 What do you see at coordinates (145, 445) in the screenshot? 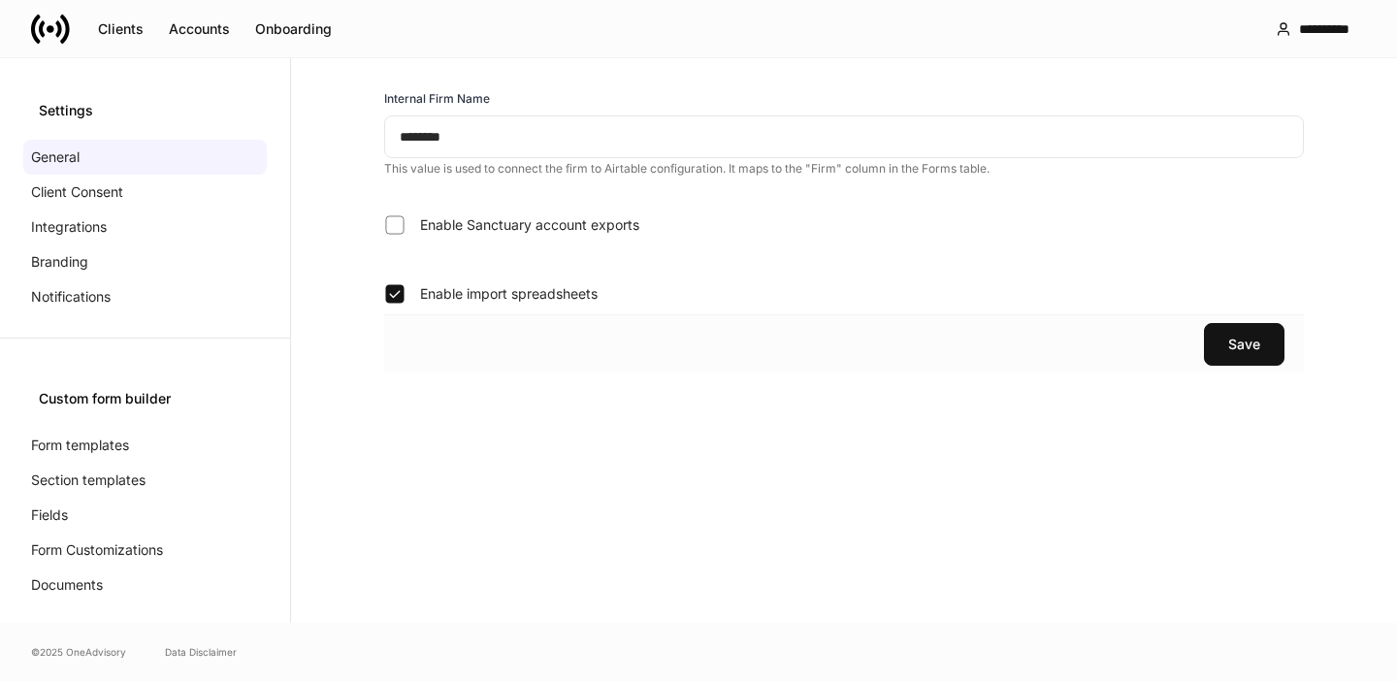
I see `a: Form templates` at bounding box center [145, 445].